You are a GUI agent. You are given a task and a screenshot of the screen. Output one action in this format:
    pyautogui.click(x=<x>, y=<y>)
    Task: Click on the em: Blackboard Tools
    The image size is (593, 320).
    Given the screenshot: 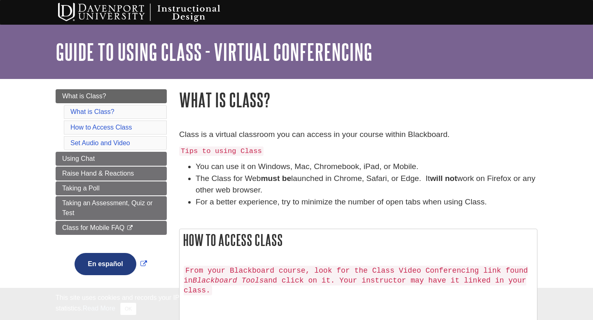 What is the action you would take?
    pyautogui.click(x=228, y=281)
    